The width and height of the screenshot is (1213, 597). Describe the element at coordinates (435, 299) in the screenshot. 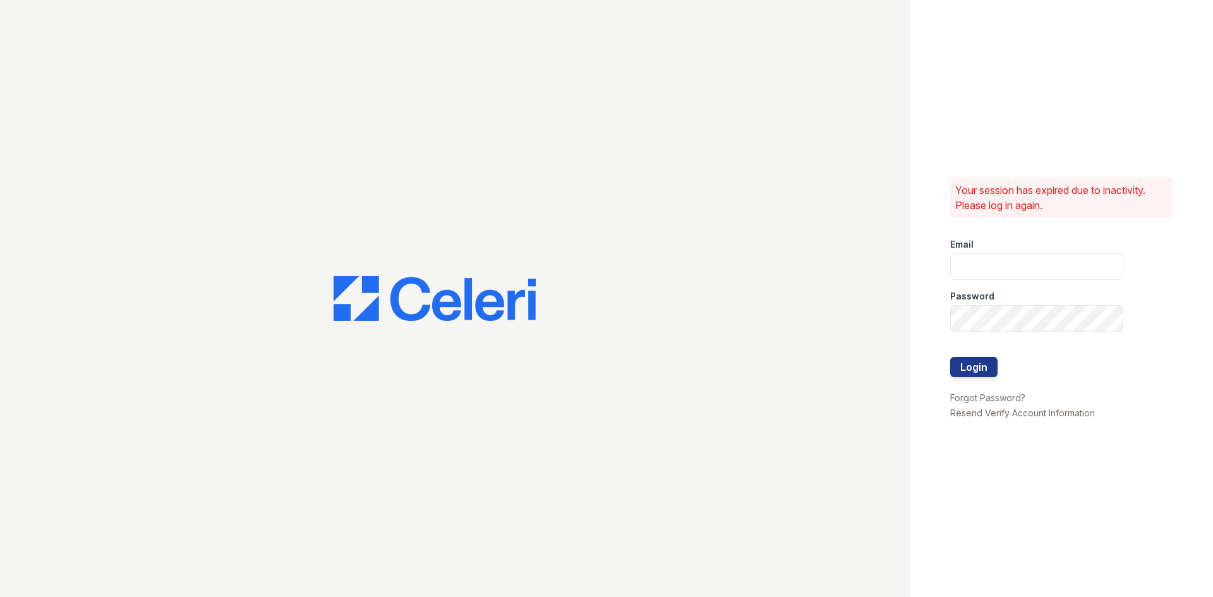

I see `img: CE_Logo_Blue-a8612792a0a2168367f1c8372b55b34899dd931a85d93a1a3d3e32e68fde9ad4.png` at that location.